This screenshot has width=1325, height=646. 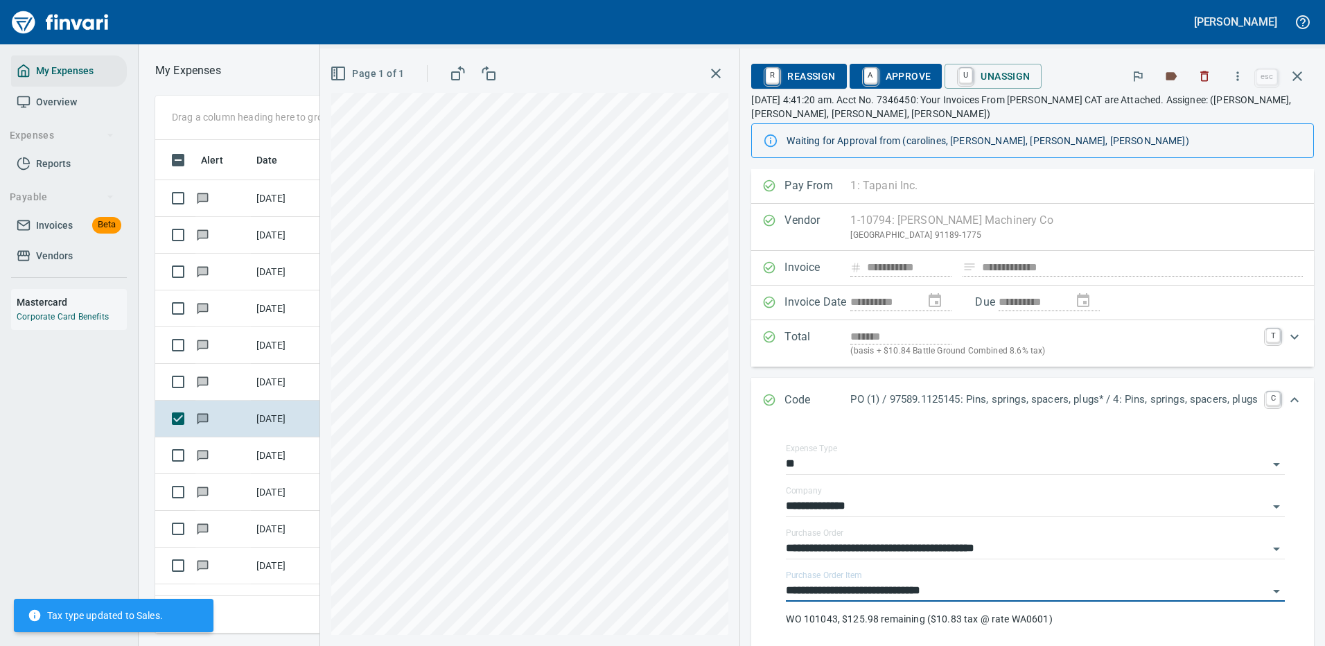 I want to click on button: UUnassign, so click(x=992, y=76).